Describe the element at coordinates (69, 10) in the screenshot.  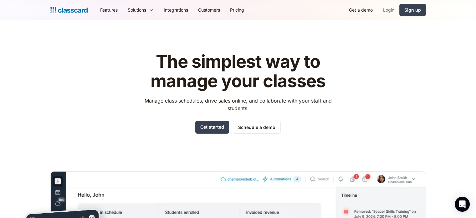
I see `a: home` at that location.